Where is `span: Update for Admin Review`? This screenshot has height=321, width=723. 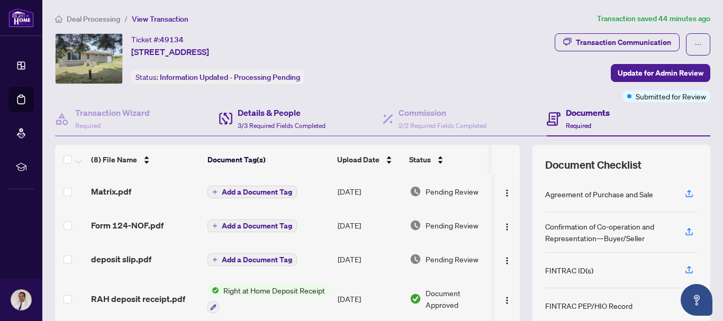
span: Update for Admin Review is located at coordinates (661, 73).